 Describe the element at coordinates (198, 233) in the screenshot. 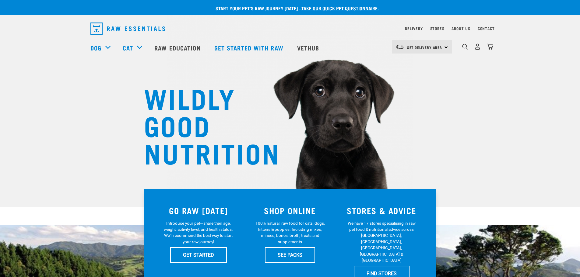

I see `p: Introduce your pet—share their age, weight, activity level, and health status. We'll recommend th...` at that location.